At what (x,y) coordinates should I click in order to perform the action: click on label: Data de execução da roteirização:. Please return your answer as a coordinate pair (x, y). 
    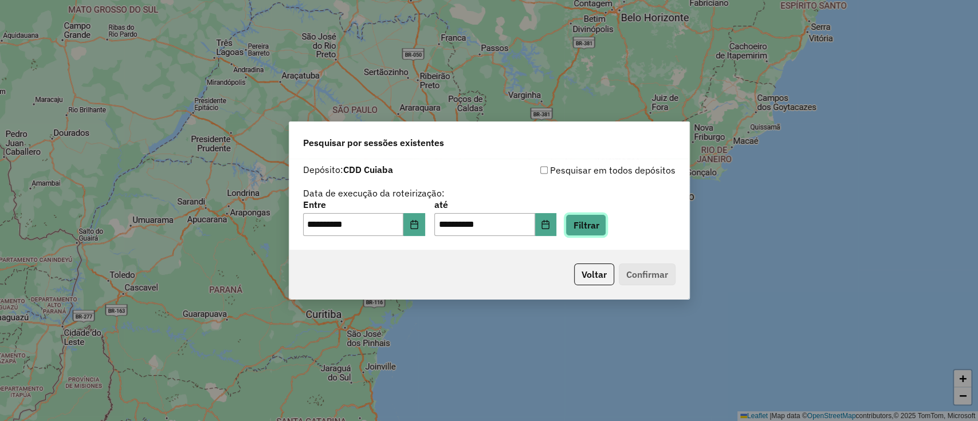
    Looking at the image, I should click on (374, 193).